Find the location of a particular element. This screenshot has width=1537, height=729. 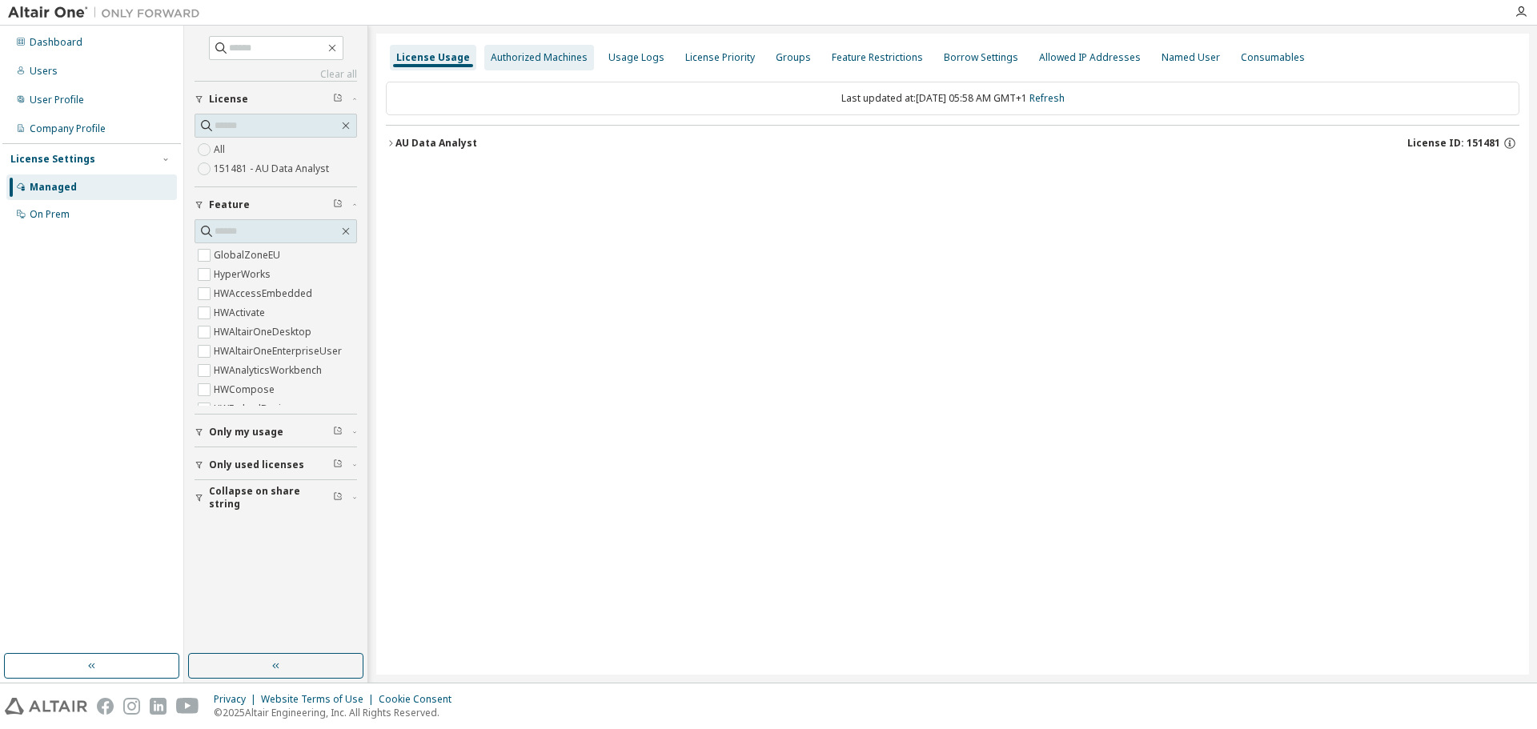

button: AU Data AnalystLicense ID: 151481 is located at coordinates (953, 143).